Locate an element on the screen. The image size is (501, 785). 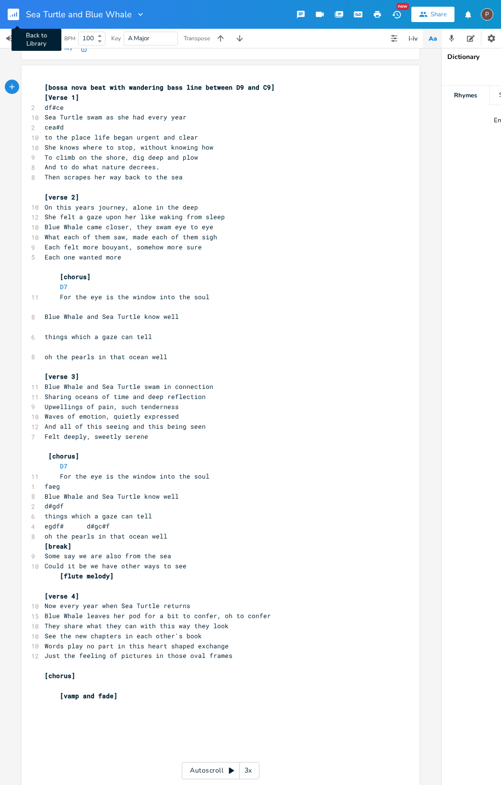
div: BPM is located at coordinates (70, 38).